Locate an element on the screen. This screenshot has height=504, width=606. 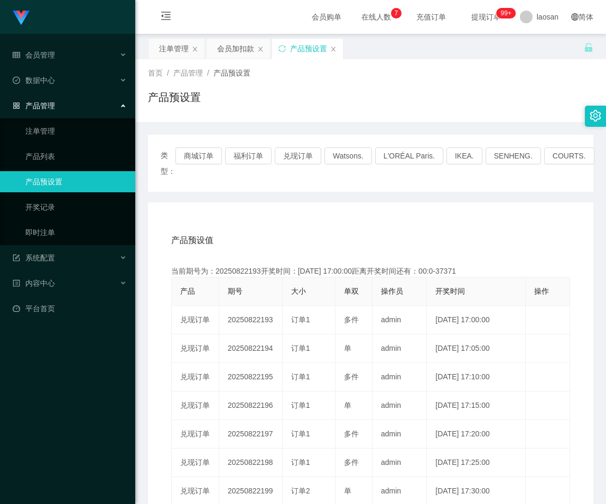
span: 提现订单 is located at coordinates (486, 17).